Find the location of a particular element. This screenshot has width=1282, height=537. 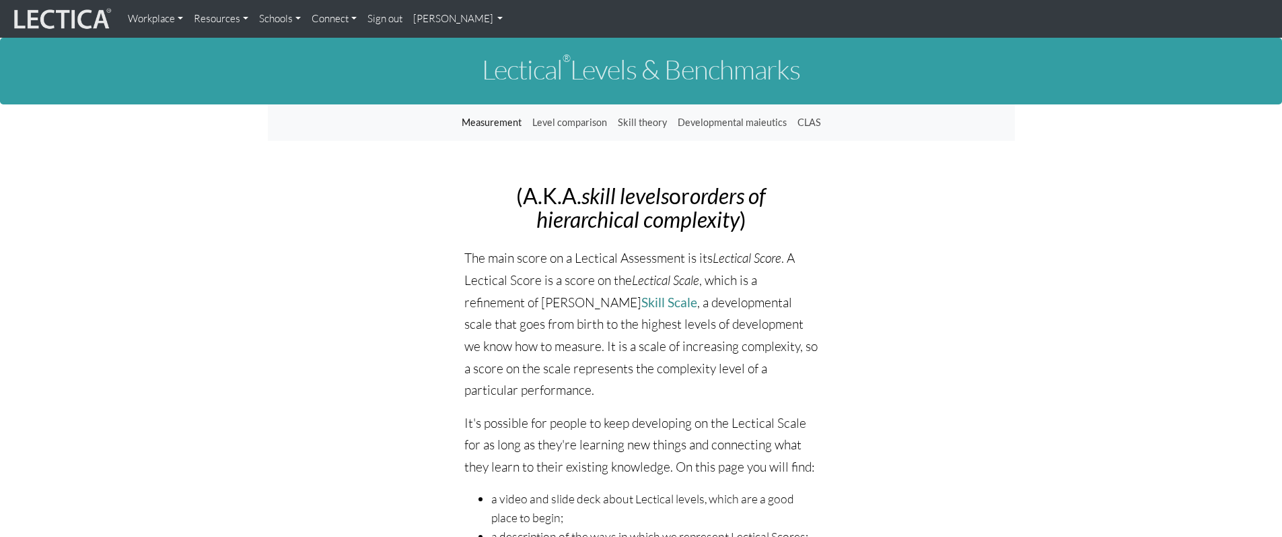

a: Developmental maieutics is located at coordinates (732, 123).